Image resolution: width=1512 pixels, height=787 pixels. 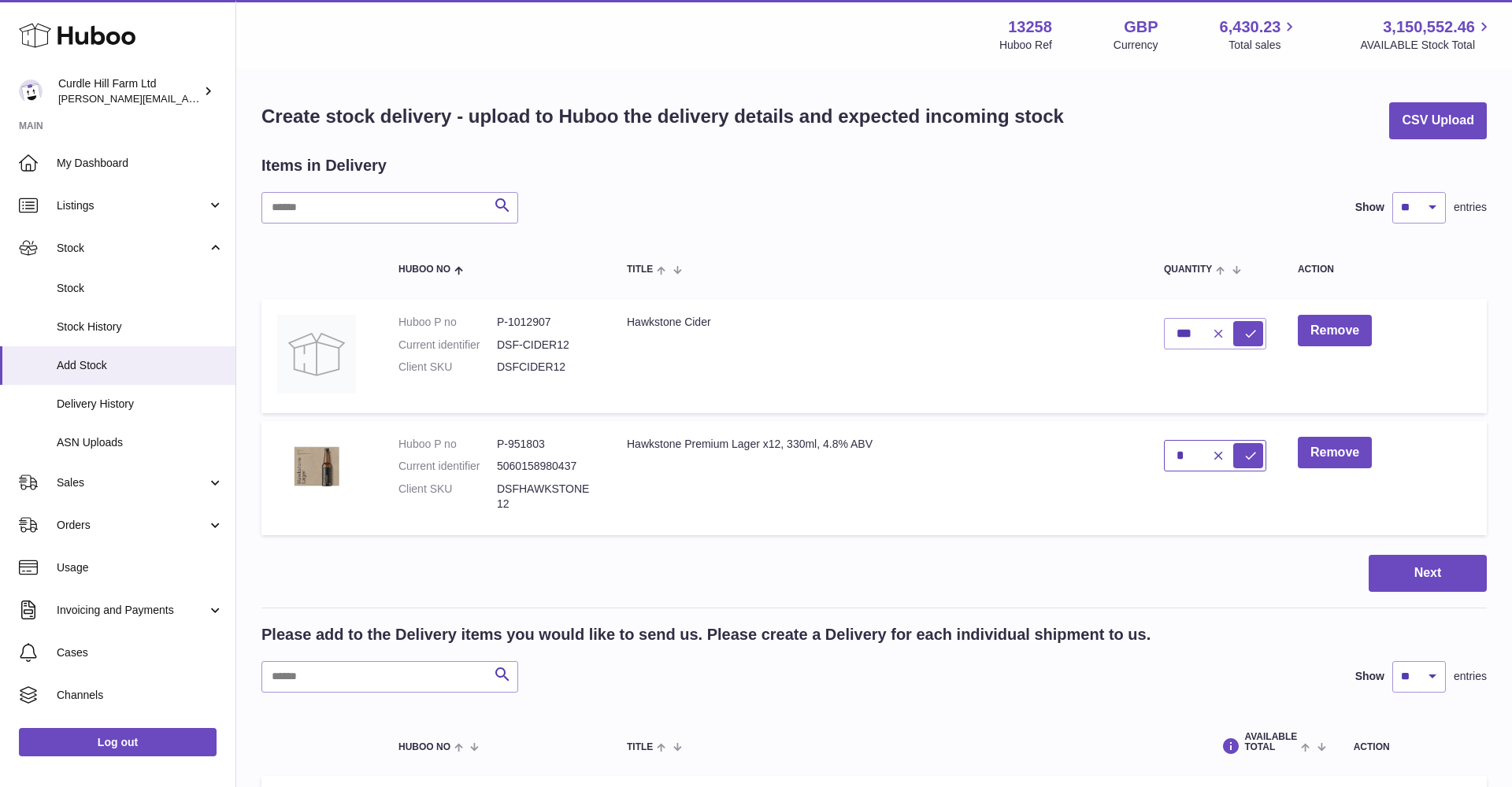 What do you see at coordinates (1025, 45) in the screenshot?
I see `div: Huboo Ref` at bounding box center [1025, 45].